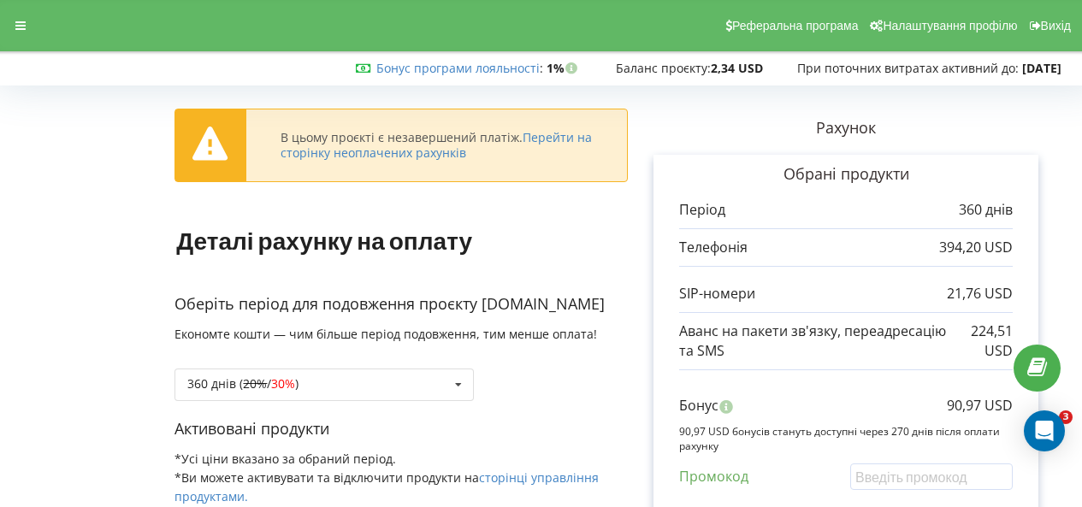 Image resolution: width=1082 pixels, height=507 pixels. What do you see at coordinates (324, 240) in the screenshot?
I see `h1: Деталі рахунку на оплату` at bounding box center [324, 240].